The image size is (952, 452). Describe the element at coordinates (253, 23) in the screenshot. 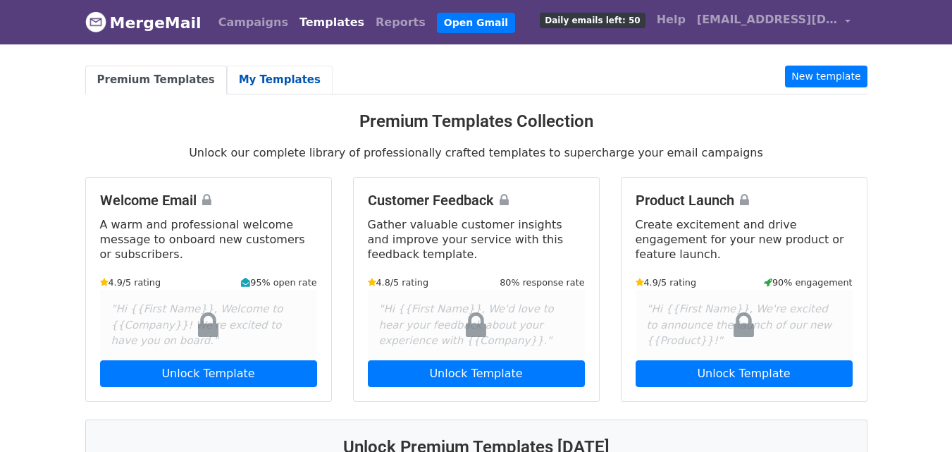

I see `a: Campaigns` at that location.